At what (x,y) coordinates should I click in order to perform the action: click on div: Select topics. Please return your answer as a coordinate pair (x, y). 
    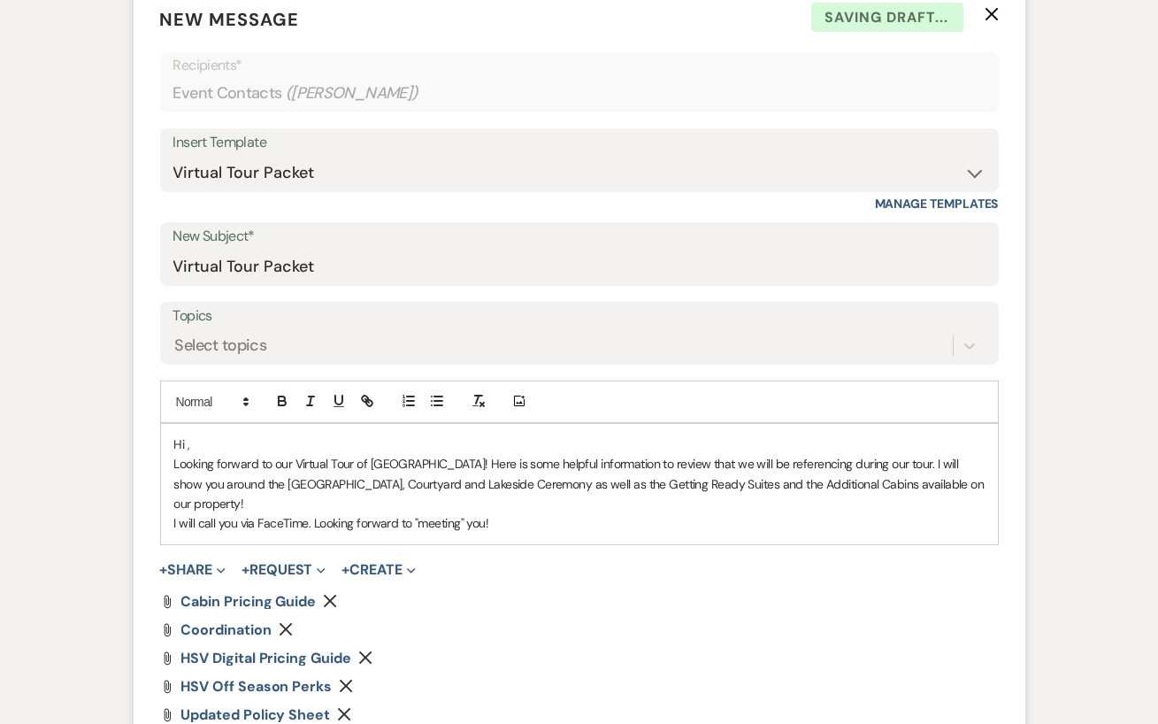
    Looking at the image, I should click on (221, 345).